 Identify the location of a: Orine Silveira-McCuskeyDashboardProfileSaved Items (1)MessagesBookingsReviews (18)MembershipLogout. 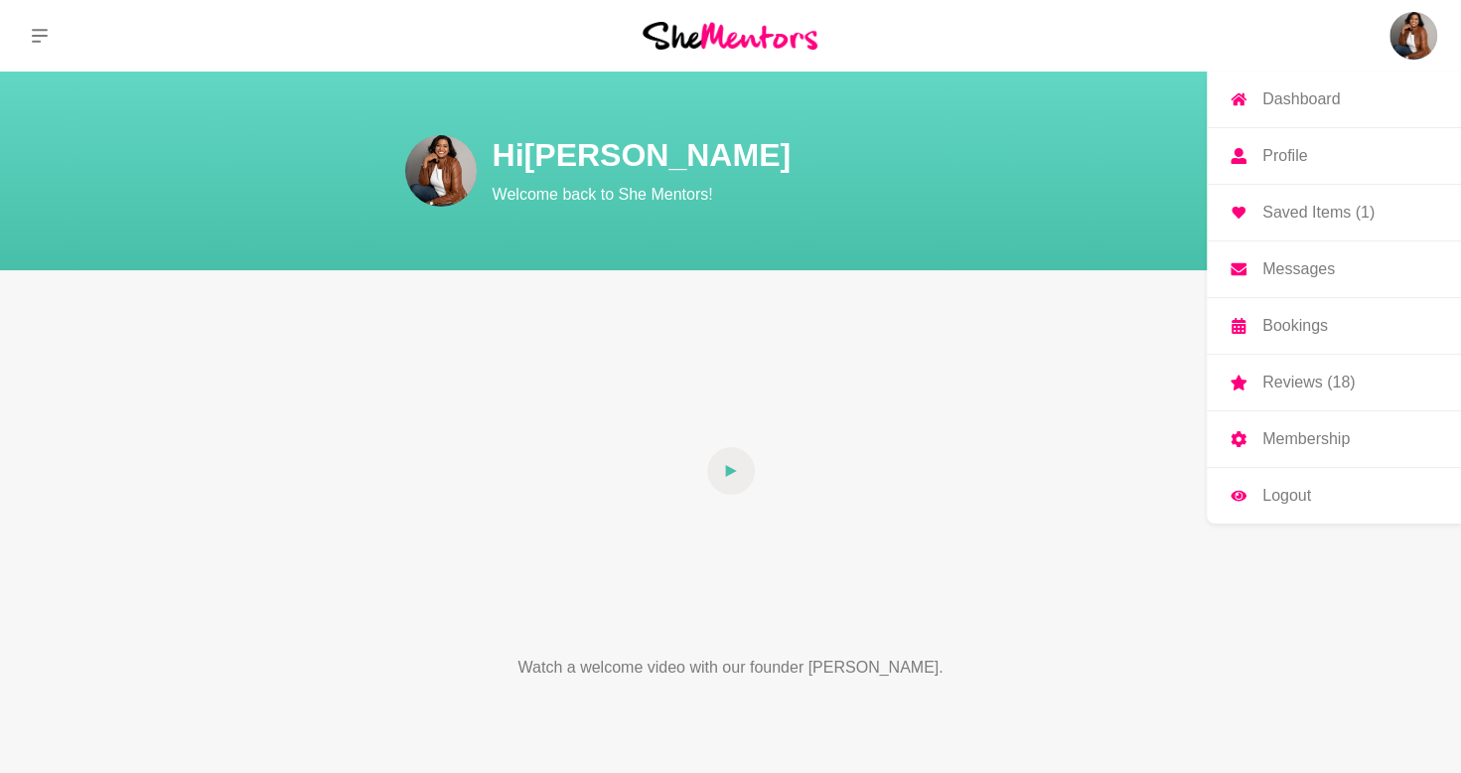
(1414, 36).